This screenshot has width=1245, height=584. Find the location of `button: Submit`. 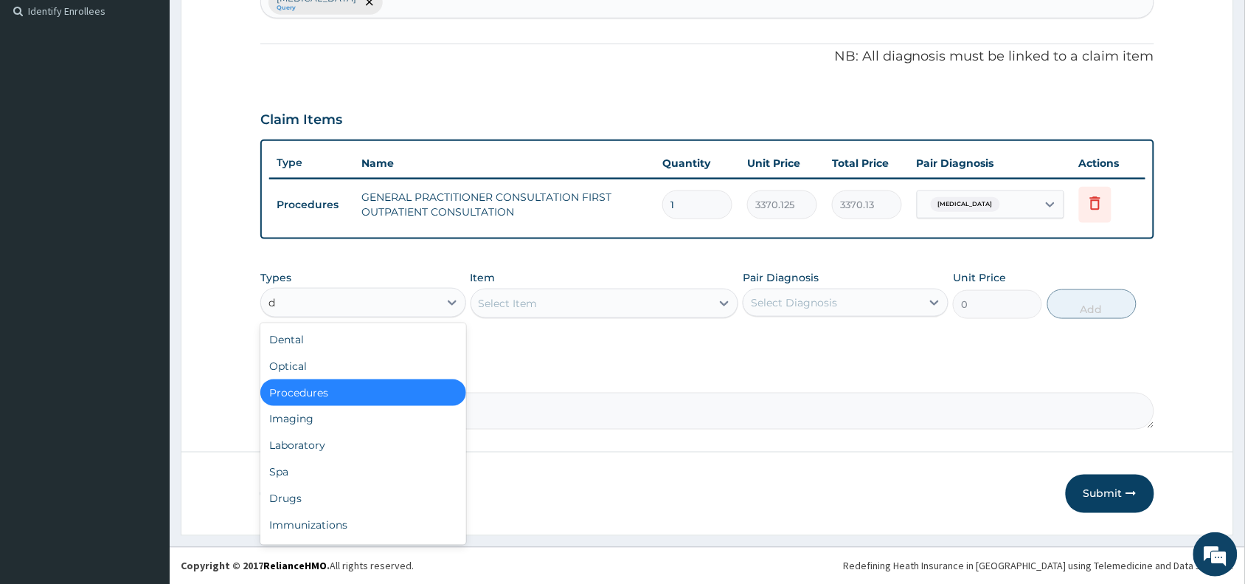

button: Submit is located at coordinates (1110, 494).